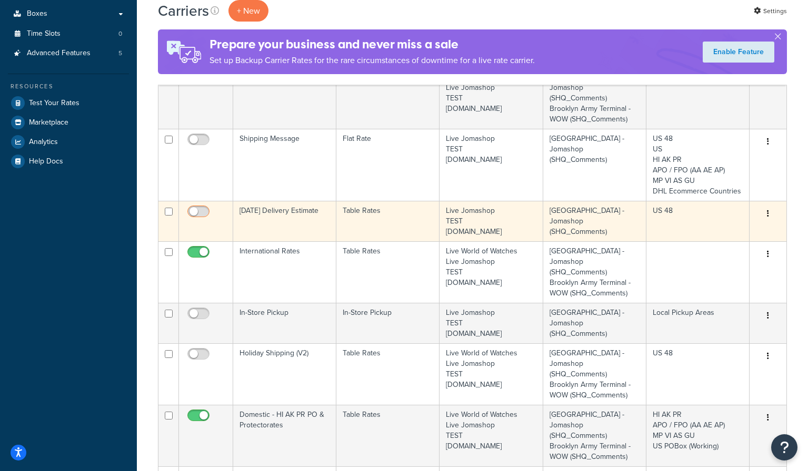  Describe the element at coordinates (372, 44) in the screenshot. I see `h4: Prepare your business and never miss a sale` at that location.